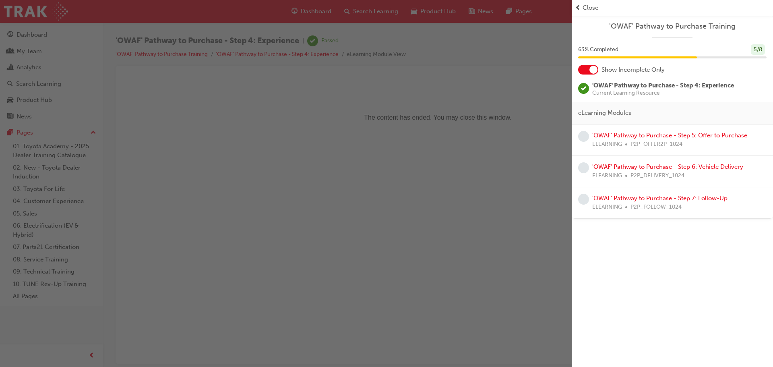 The width and height of the screenshot is (773, 367). Describe the element at coordinates (673, 26) in the screenshot. I see `span: 'OWAF' Pathway to Purchase Training` at that location.